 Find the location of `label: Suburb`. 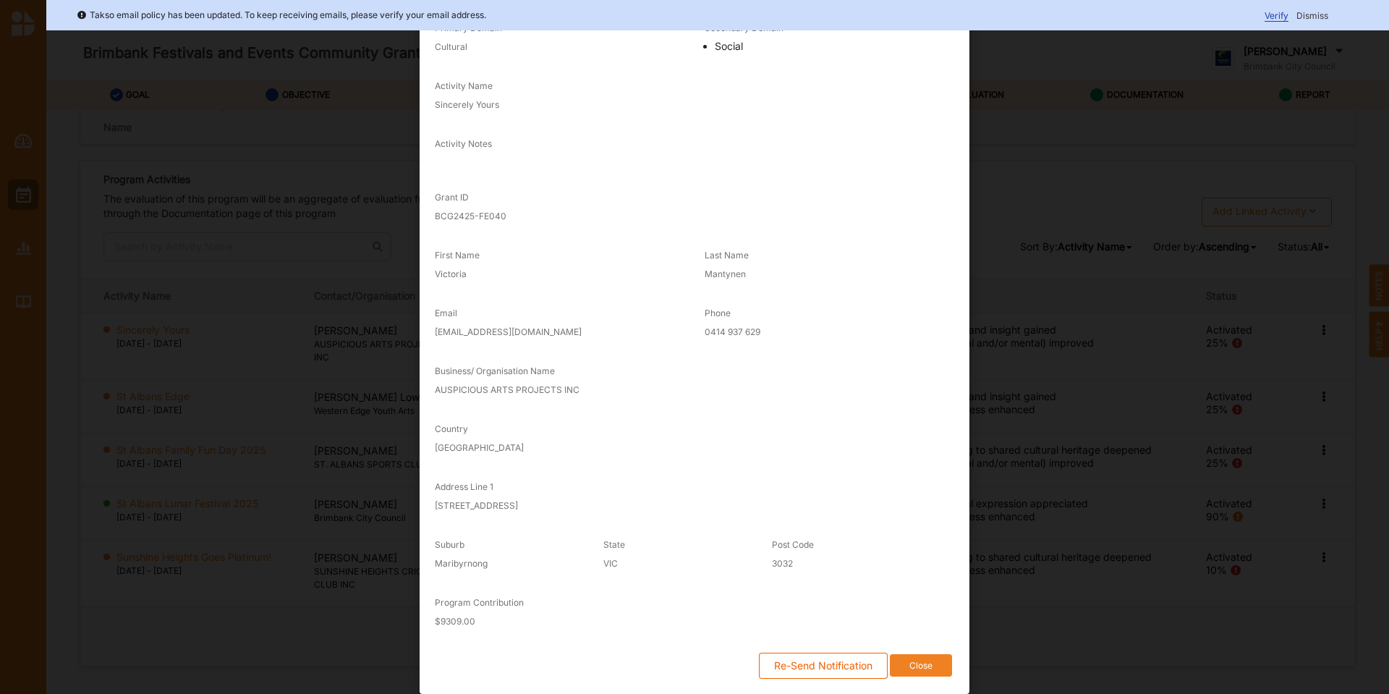

label: Suburb is located at coordinates (449, 544).